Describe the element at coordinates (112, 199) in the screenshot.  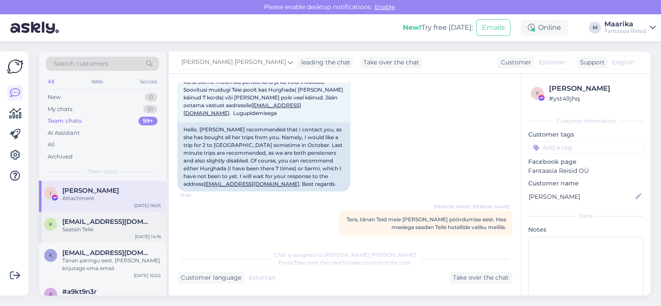
I see `div: Attachment` at that location.